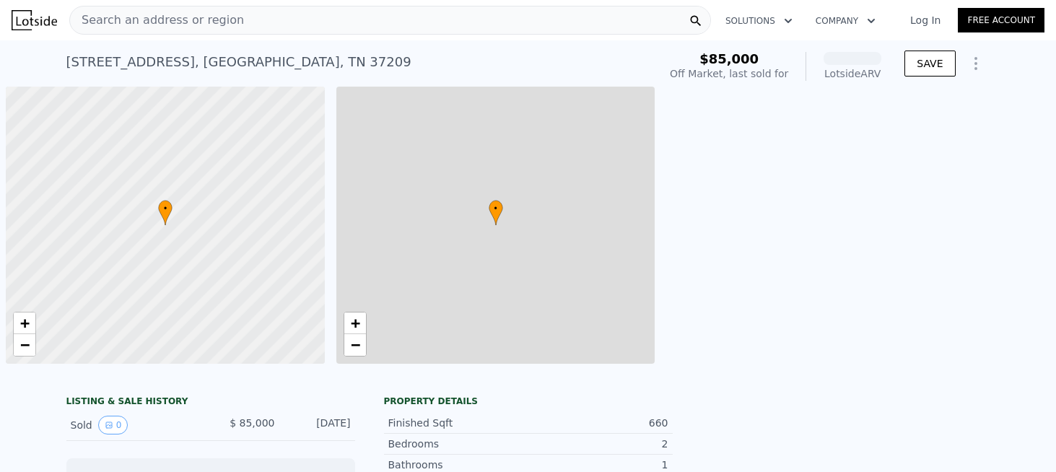 This screenshot has height=472, width=1056. I want to click on div: Off Market, last sold for, so click(729, 74).